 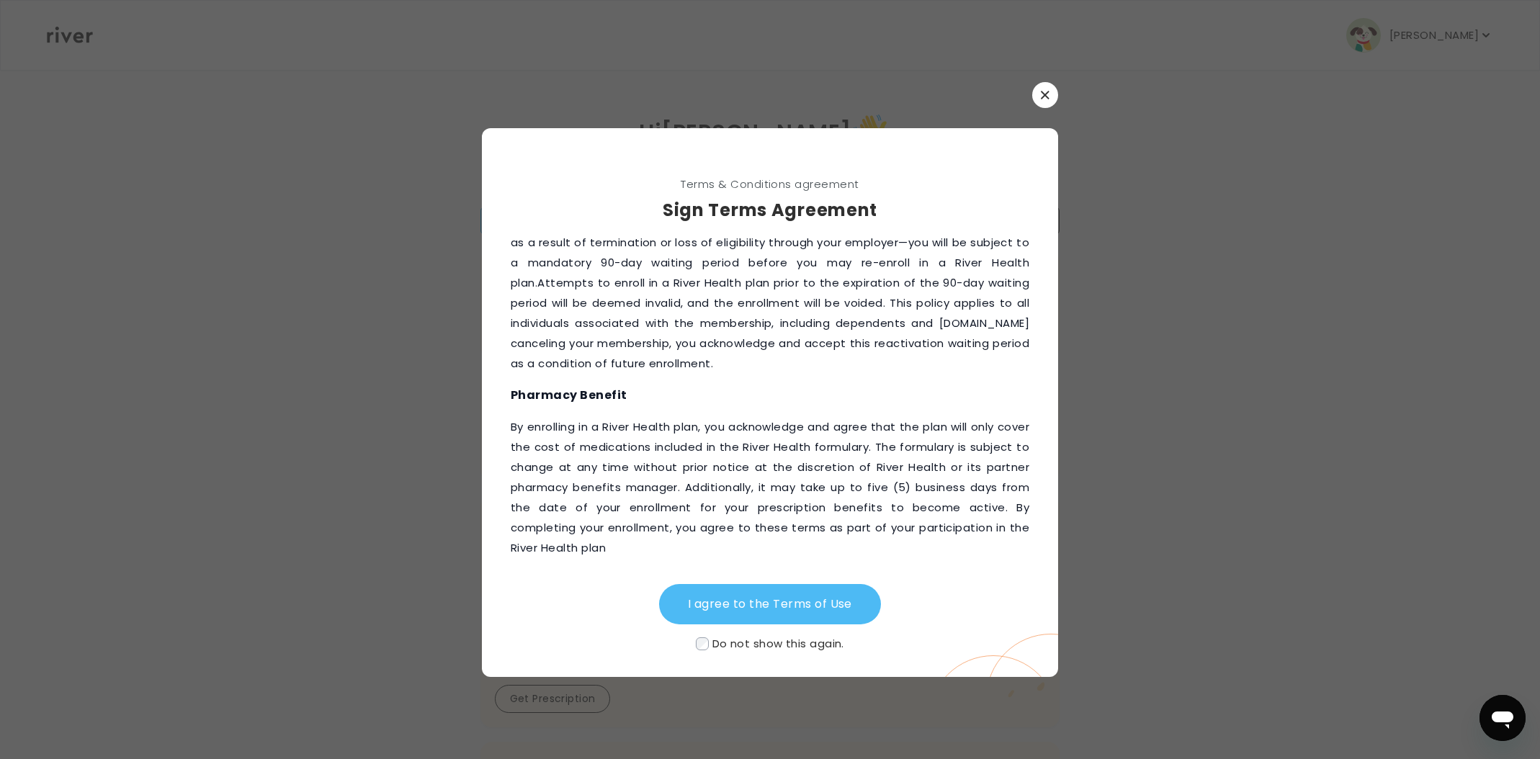 I want to click on p: ‍By enrolling in a River Health plan, you acknowledge and agree that the plan will only cover the..., so click(x=770, y=488).